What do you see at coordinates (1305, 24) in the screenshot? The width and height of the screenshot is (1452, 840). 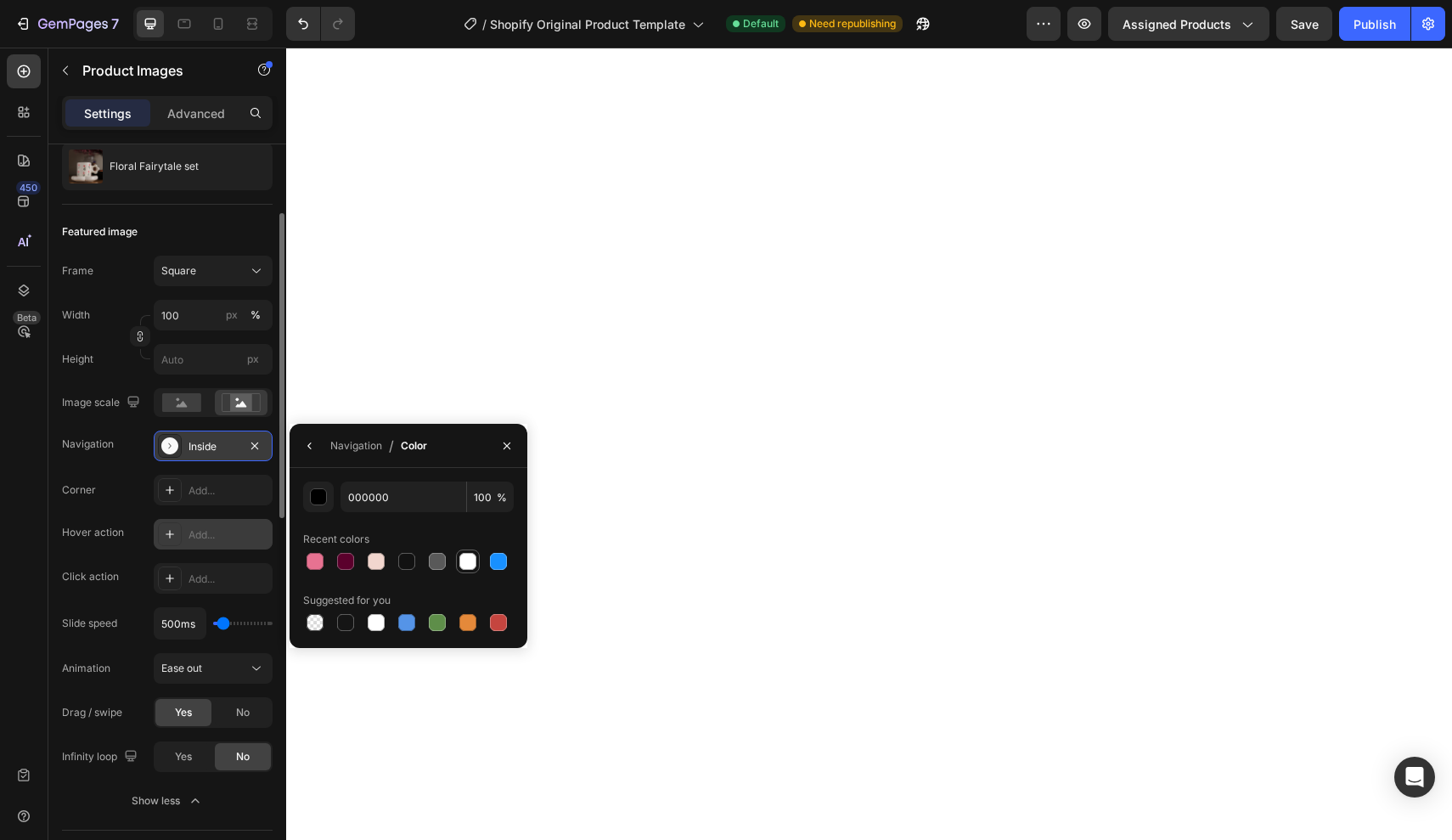 I see `span: Save` at bounding box center [1305, 24].